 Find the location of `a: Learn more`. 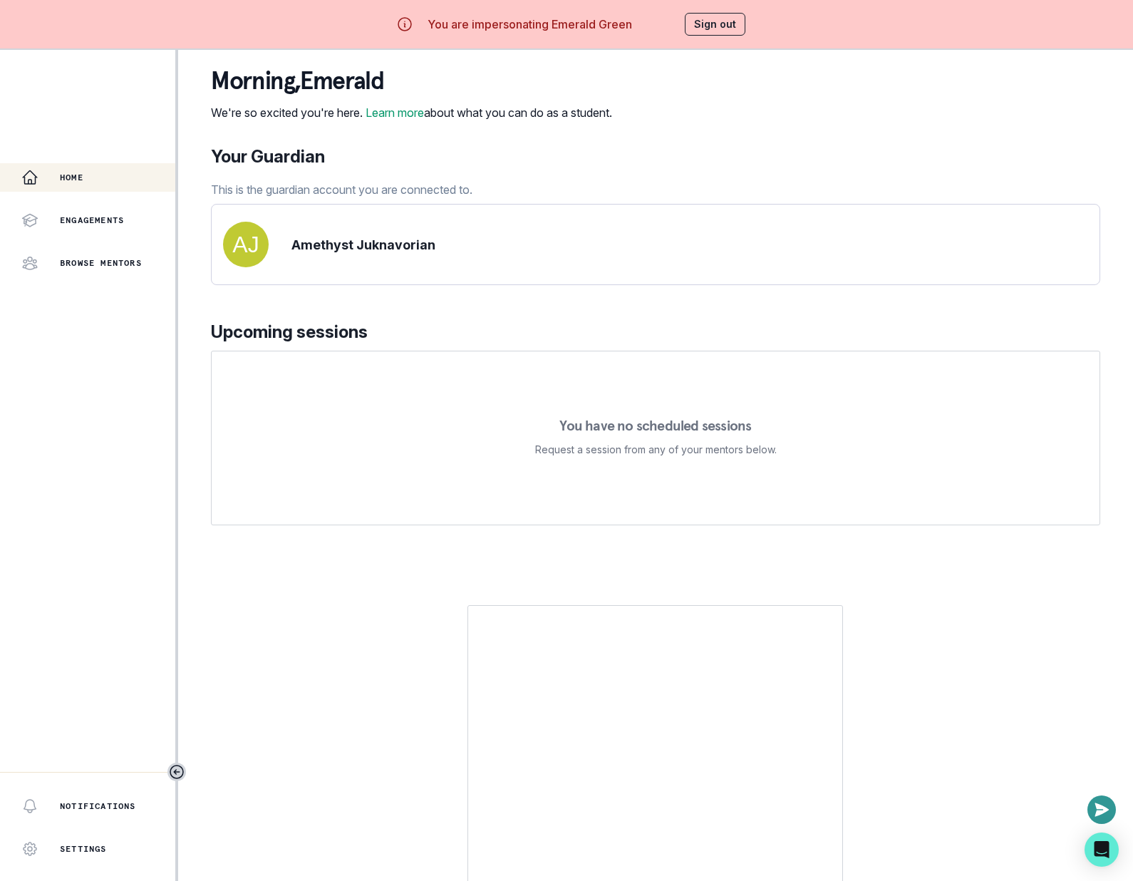

a: Learn more is located at coordinates (395, 113).